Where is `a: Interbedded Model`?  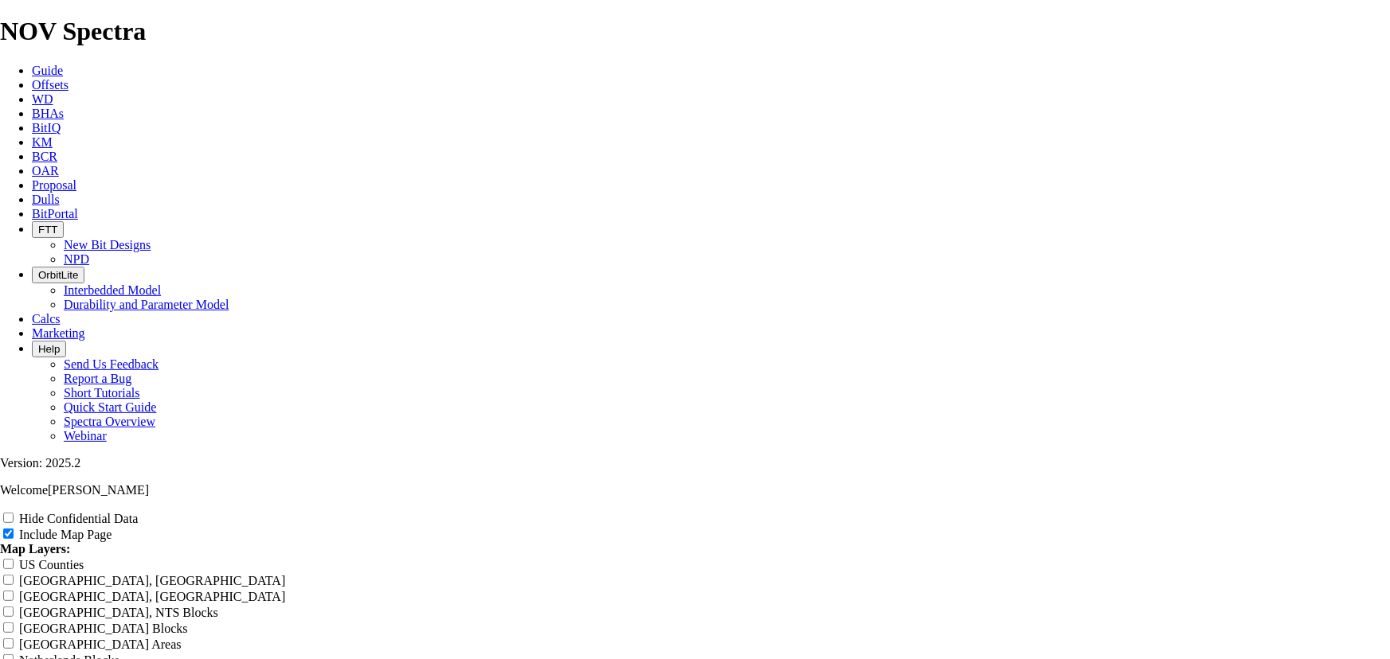 a: Interbedded Model is located at coordinates (112, 290).